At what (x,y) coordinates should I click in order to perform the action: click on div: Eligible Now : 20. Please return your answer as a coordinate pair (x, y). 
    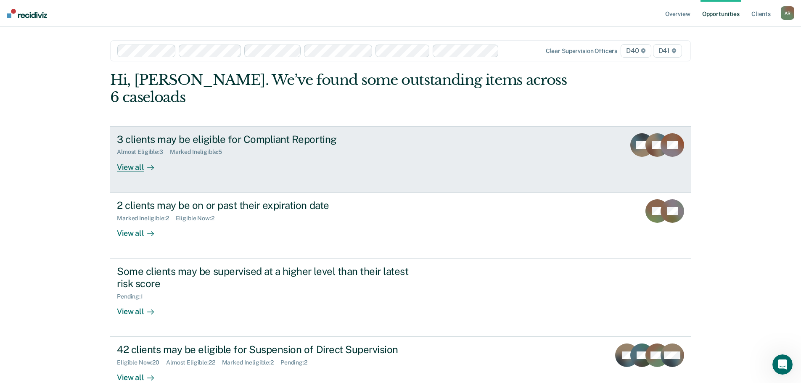
    Looking at the image, I should click on (141, 362).